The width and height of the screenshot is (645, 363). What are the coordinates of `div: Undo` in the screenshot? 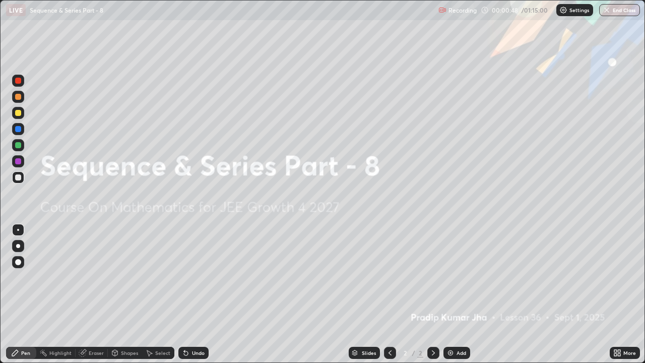 It's located at (198, 353).